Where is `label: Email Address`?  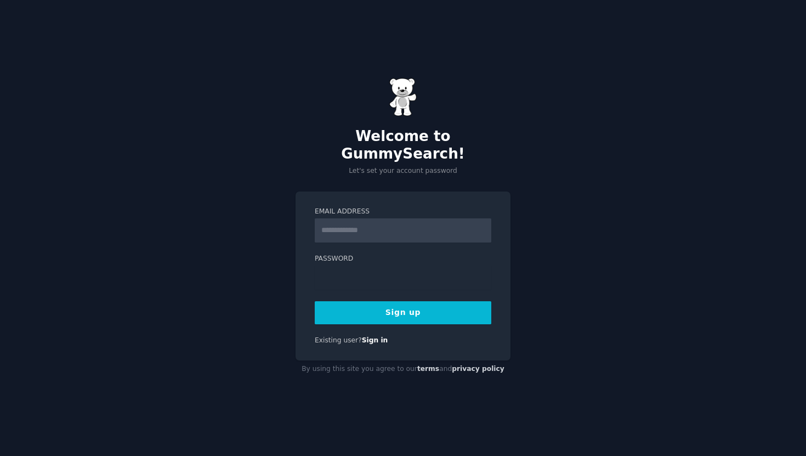 label: Email Address is located at coordinates (403, 212).